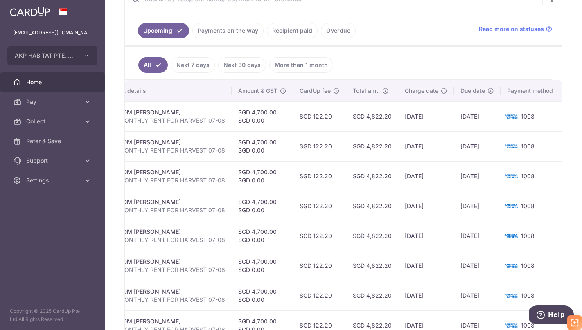  I want to click on span: Read more on statuses, so click(511, 29).